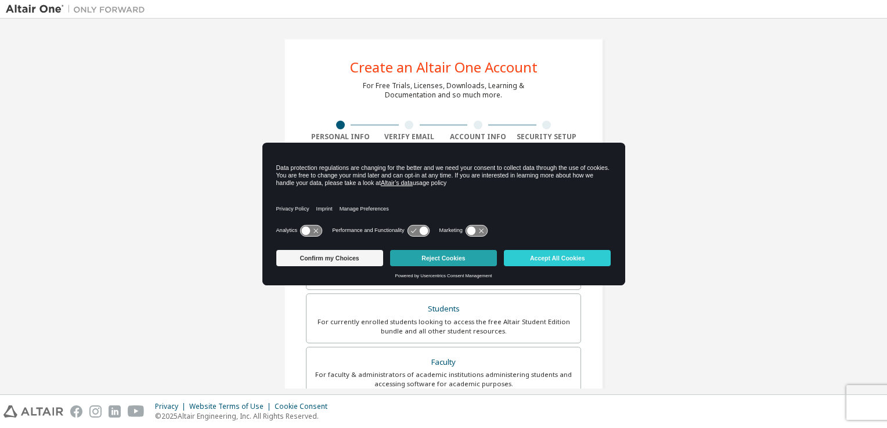 The height and width of the screenshot is (428, 887). I want to click on div: For currently enrolled students looking to access the free Altair Student Edition bundle and all ..., so click(443, 327).